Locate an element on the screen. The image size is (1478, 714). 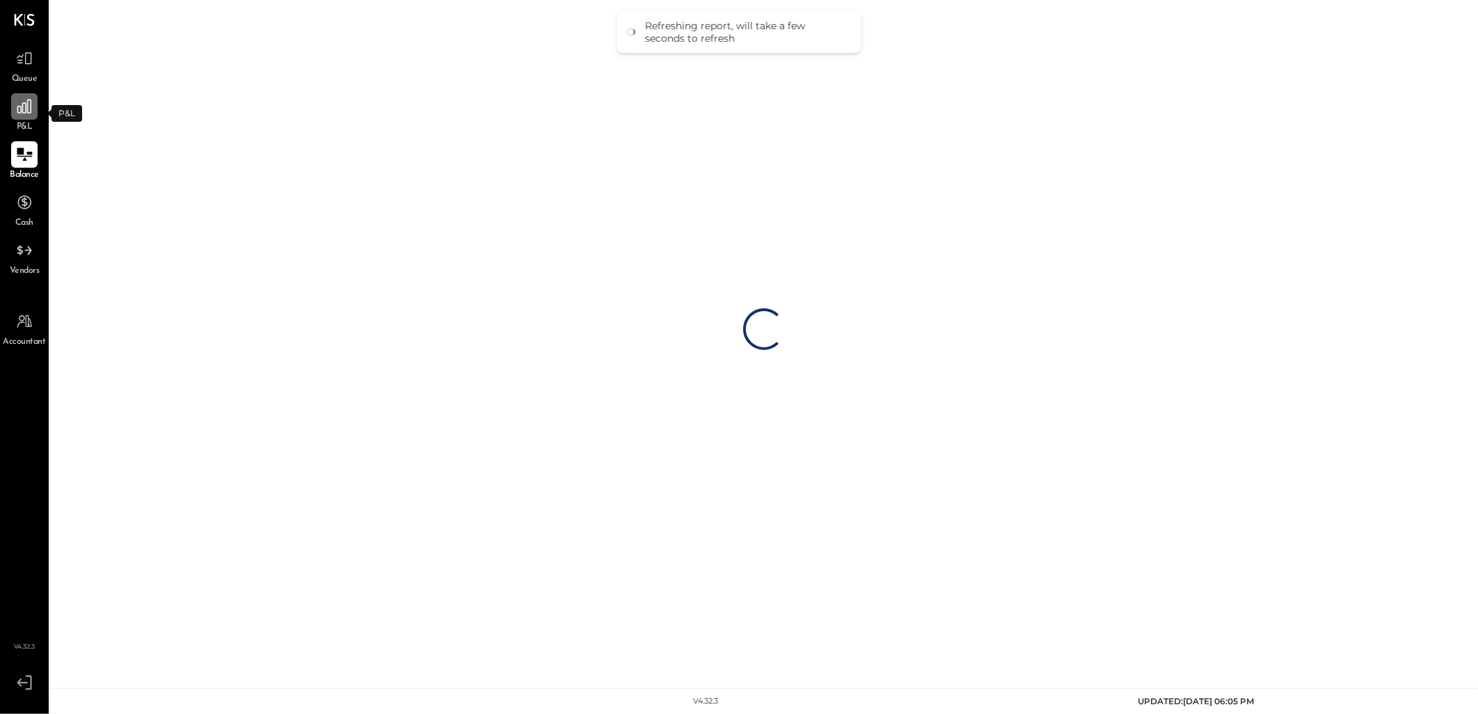
a: Accountant is located at coordinates (24, 328).